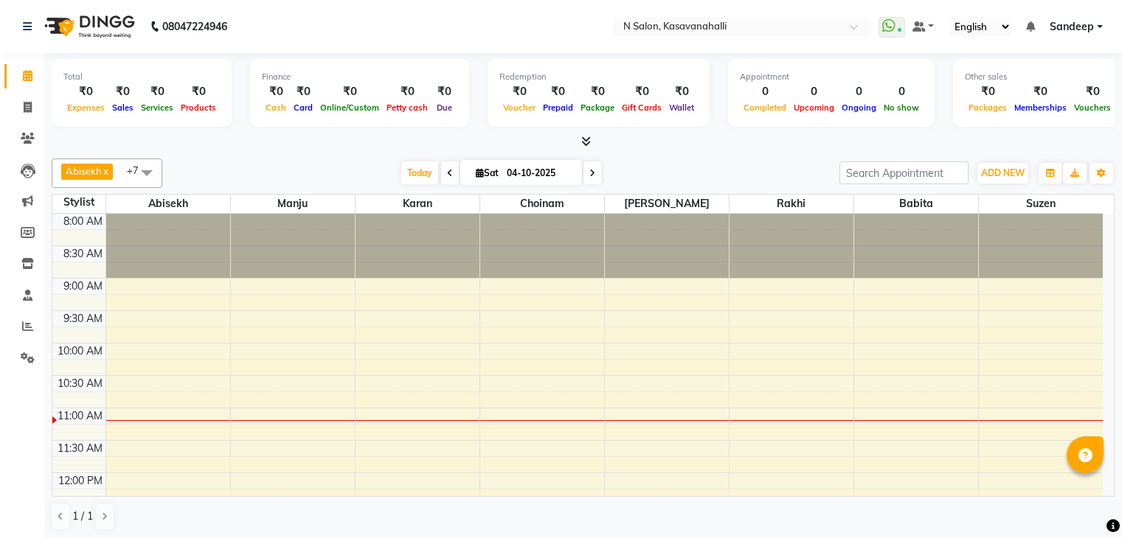 This screenshot has height=538, width=1122. What do you see at coordinates (542, 204) in the screenshot?
I see `span: Choinam` at bounding box center [542, 204].